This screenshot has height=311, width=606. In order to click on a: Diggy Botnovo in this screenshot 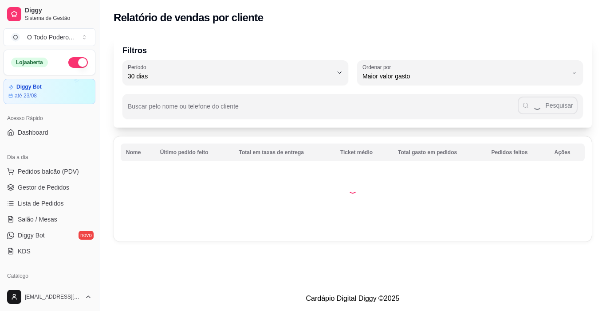, I will do `click(49, 236)`.